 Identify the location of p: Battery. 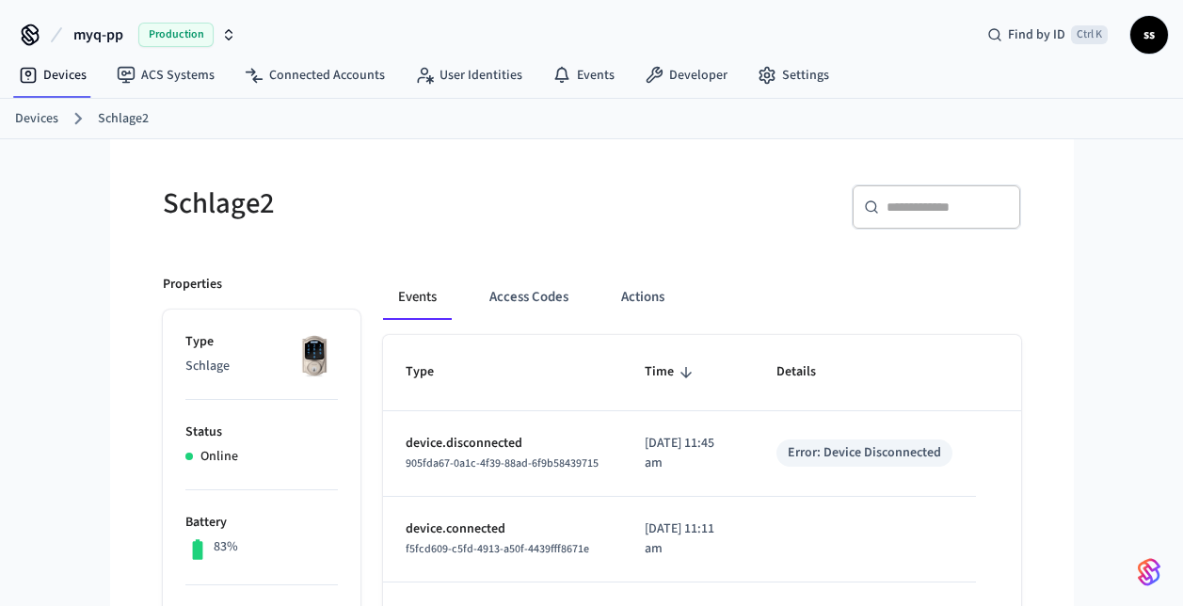
(262, 522).